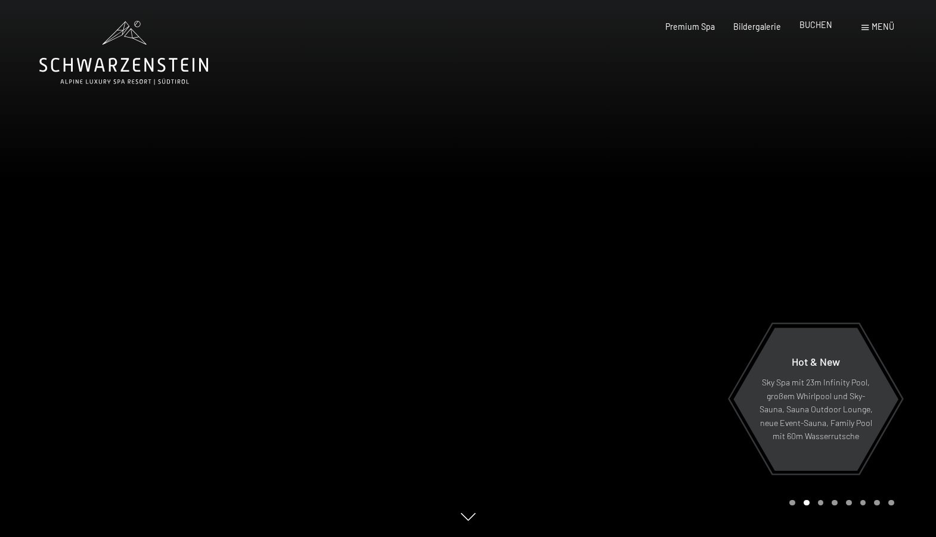  I want to click on div: Carousel Page 8, so click(892, 503).